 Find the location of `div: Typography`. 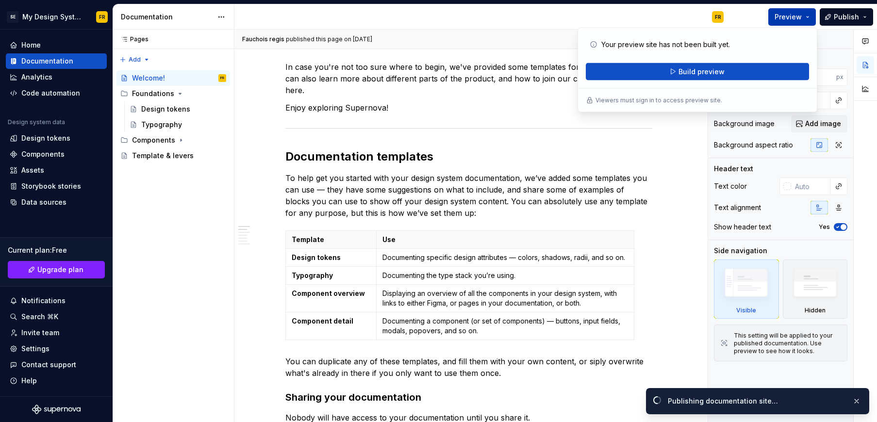

div: Typography is located at coordinates (162, 125).